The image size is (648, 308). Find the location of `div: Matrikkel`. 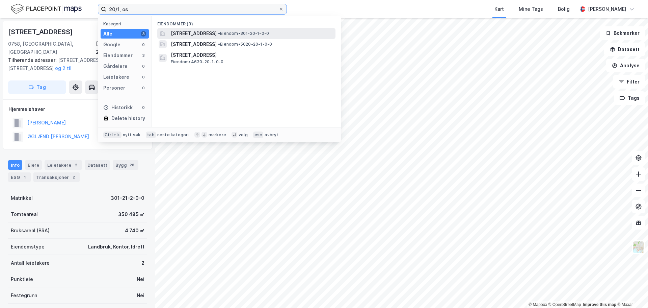

div: Matrikkel is located at coordinates (22, 198).